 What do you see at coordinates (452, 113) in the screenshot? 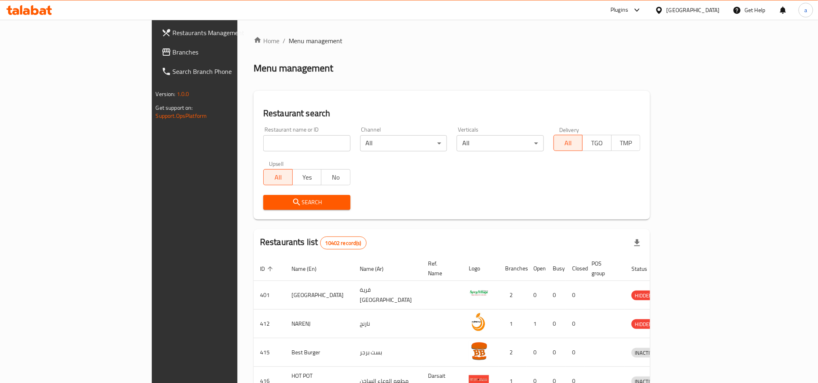
I see `h2: Restaurant search` at bounding box center [452, 113].